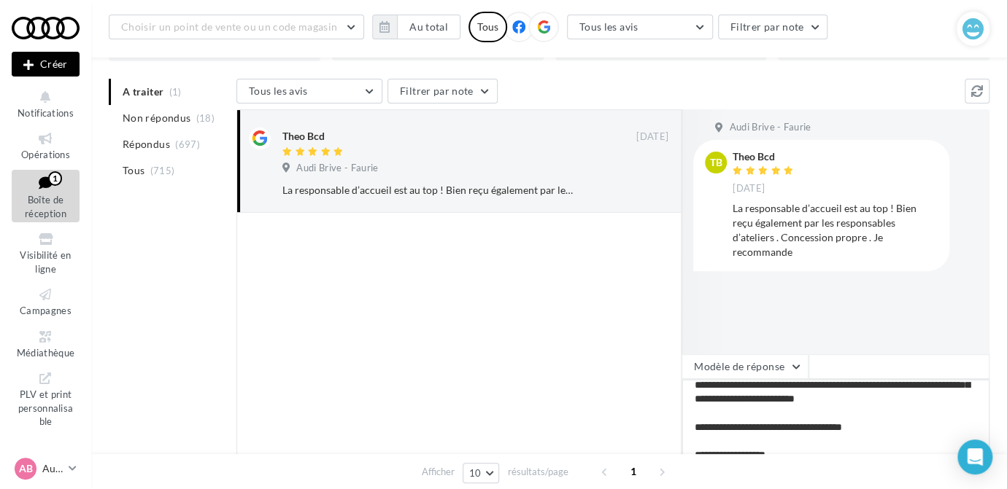 The image size is (1007, 489). I want to click on div: Open Intercom Messenger, so click(974, 457).